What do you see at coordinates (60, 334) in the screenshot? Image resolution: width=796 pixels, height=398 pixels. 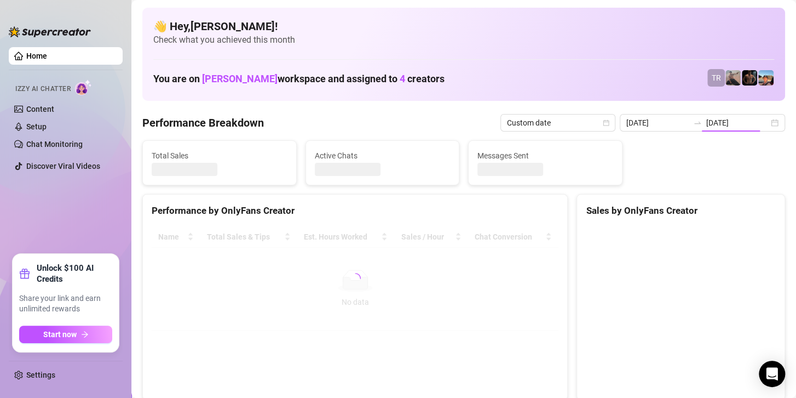 I see `span: Start now` at bounding box center [60, 334].